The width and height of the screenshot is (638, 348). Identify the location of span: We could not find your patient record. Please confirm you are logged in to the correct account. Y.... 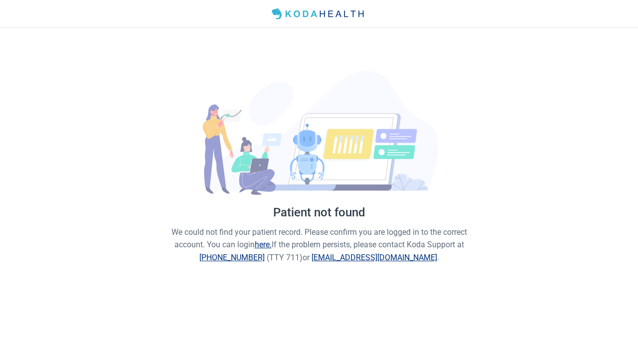
(319, 244).